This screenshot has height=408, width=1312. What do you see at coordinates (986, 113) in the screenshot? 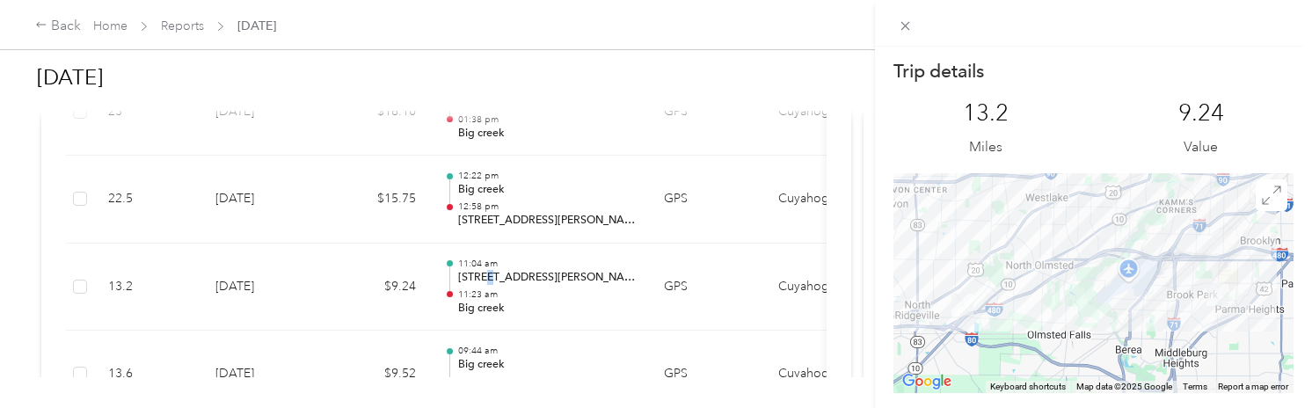
I see `p: 13.2` at bounding box center [986, 113].